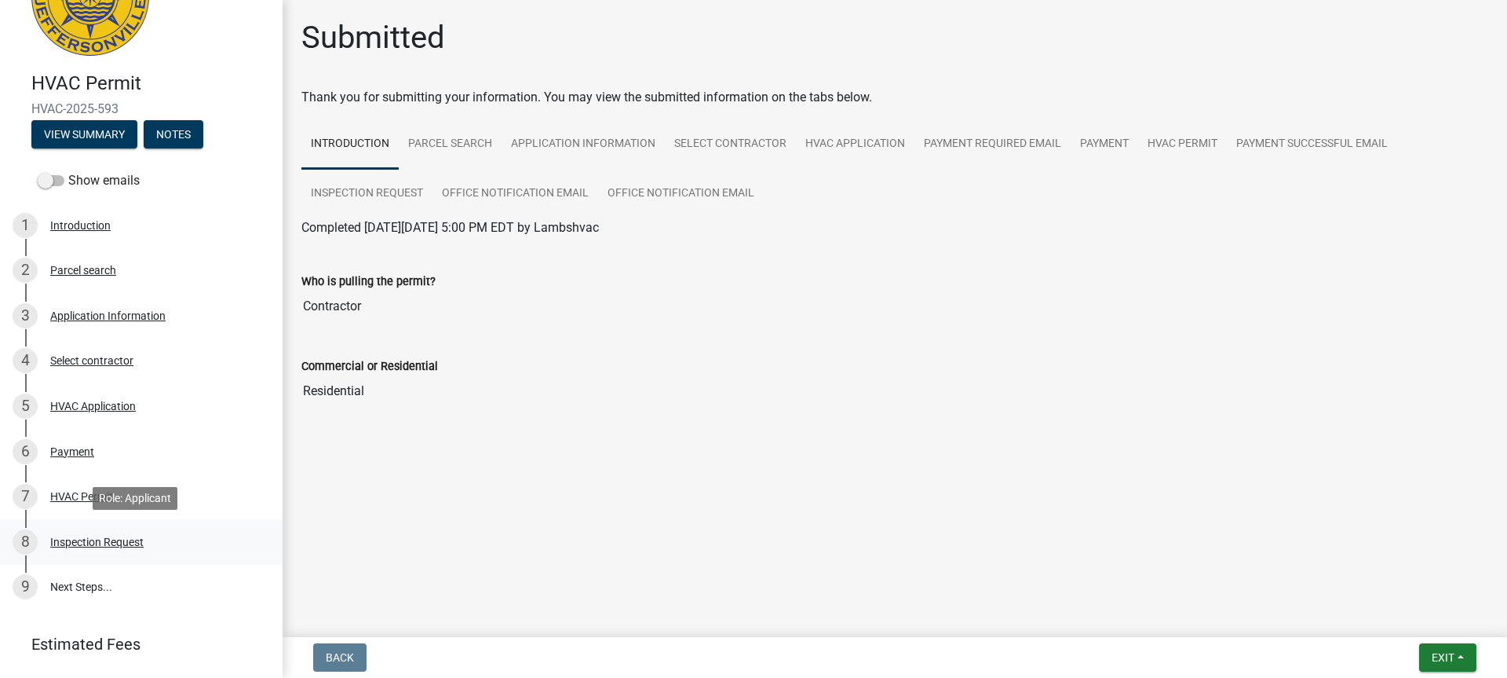  I want to click on div: Role: Applicant, so click(135, 498).